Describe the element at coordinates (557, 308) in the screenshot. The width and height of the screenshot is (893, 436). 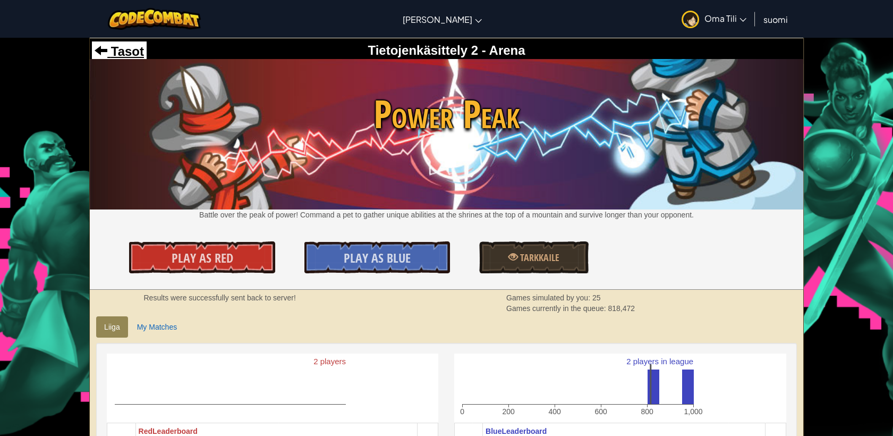
I see `span: Games currently in the queue:` at that location.